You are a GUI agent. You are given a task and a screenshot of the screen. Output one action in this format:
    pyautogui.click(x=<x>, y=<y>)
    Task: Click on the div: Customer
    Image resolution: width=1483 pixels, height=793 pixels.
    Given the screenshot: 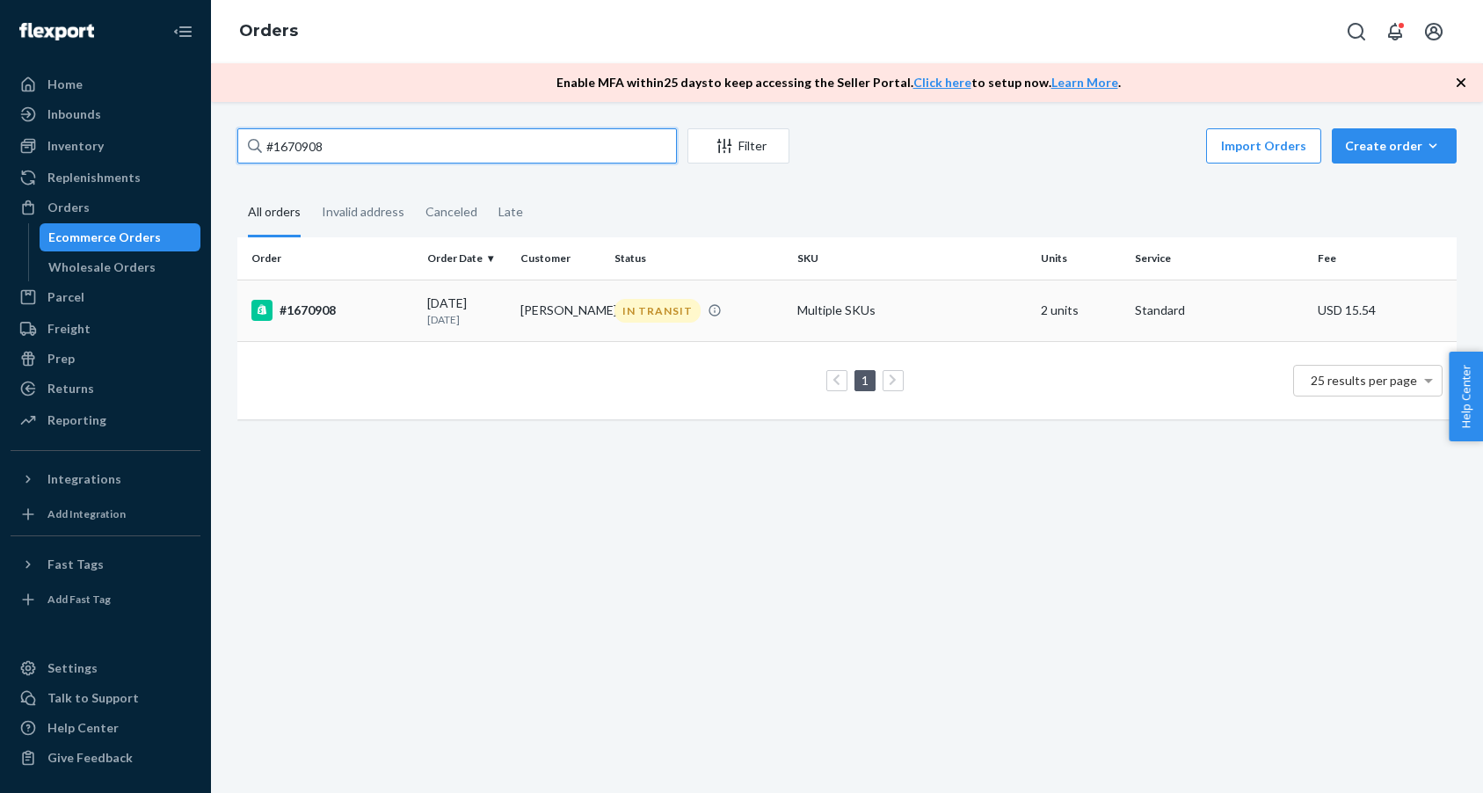 What is the action you would take?
    pyautogui.click(x=560, y=258)
    